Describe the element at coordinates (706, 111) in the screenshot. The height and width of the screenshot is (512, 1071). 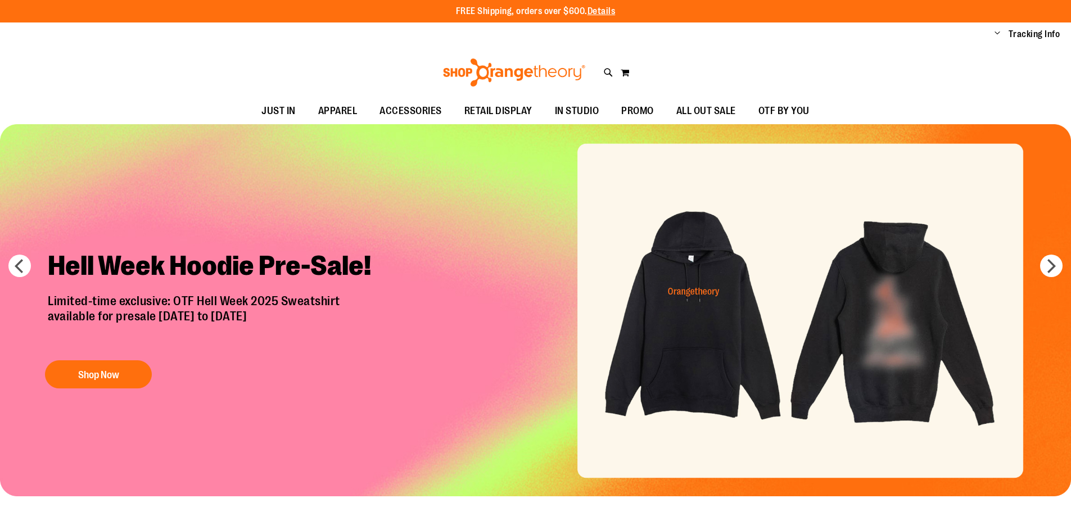
I see `span: ALL OUT SALE` at that location.